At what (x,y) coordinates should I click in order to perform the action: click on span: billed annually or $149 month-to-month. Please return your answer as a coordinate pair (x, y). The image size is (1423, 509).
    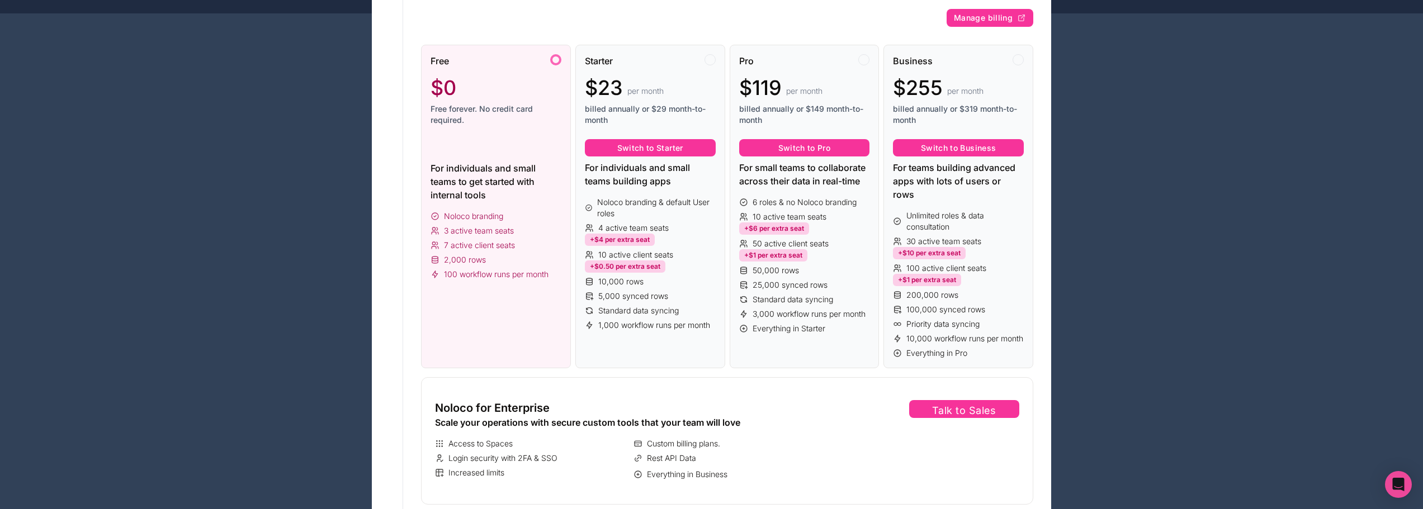
    Looking at the image, I should click on (804, 115).